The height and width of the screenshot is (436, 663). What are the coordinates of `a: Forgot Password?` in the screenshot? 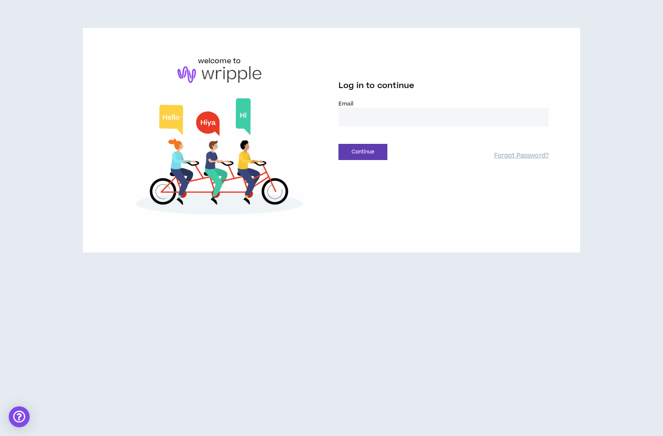 It's located at (522, 156).